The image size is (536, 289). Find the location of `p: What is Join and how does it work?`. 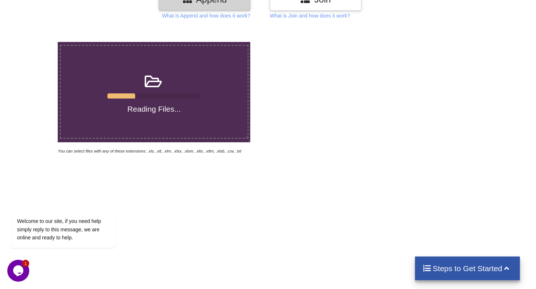

p: What is Join and how does it work? is located at coordinates (310, 16).